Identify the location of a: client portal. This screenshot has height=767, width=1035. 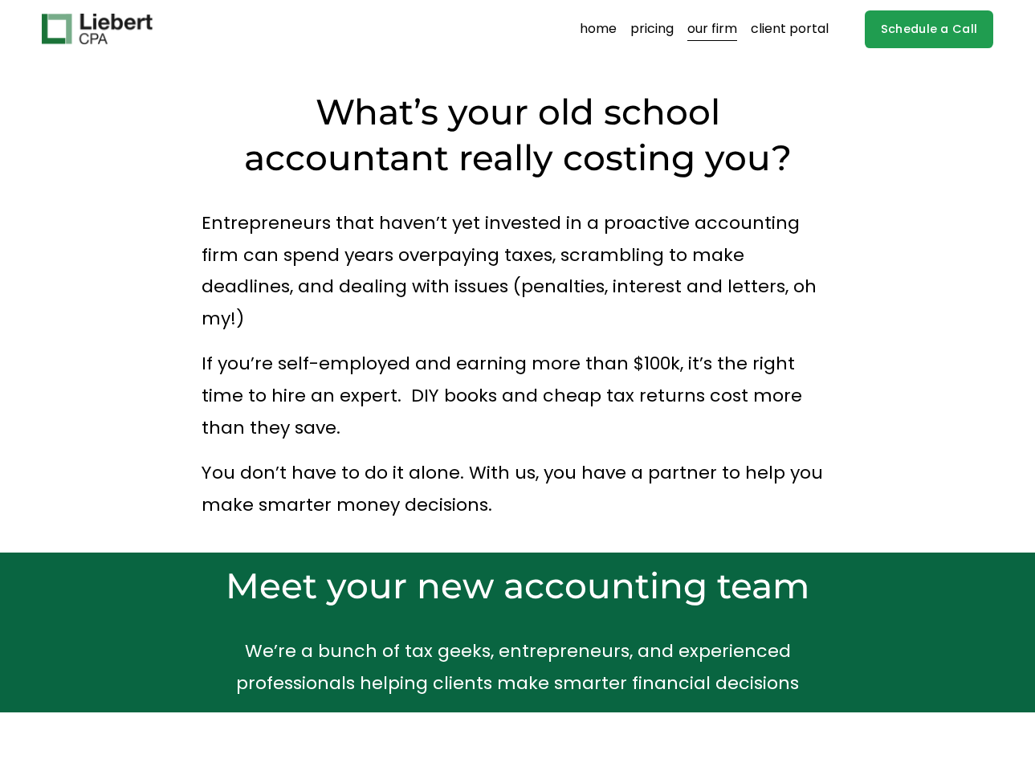
(790, 29).